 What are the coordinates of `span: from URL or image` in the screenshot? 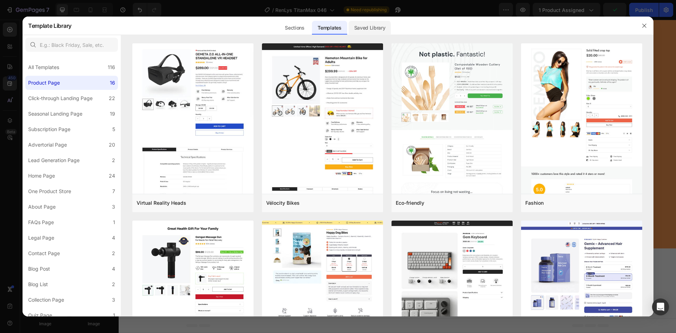 It's located at (276, 266).